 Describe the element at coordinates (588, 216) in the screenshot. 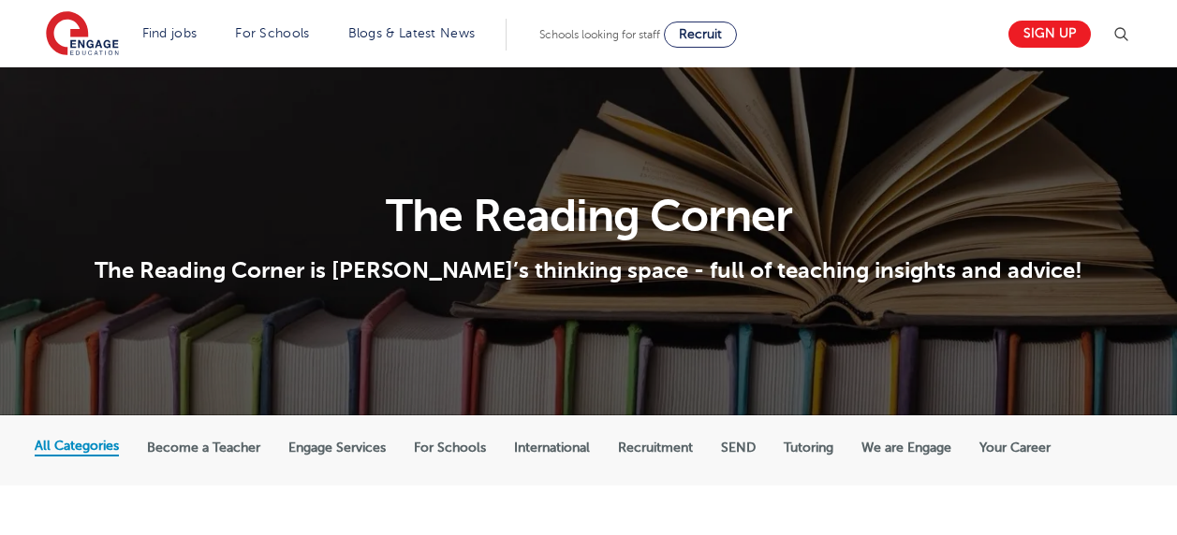

I see `h1: The Reading Corner` at that location.